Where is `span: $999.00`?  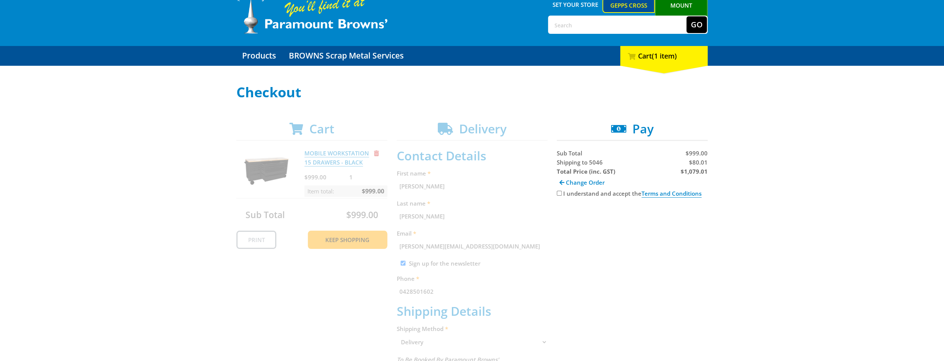 span: $999.00 is located at coordinates (697, 153).